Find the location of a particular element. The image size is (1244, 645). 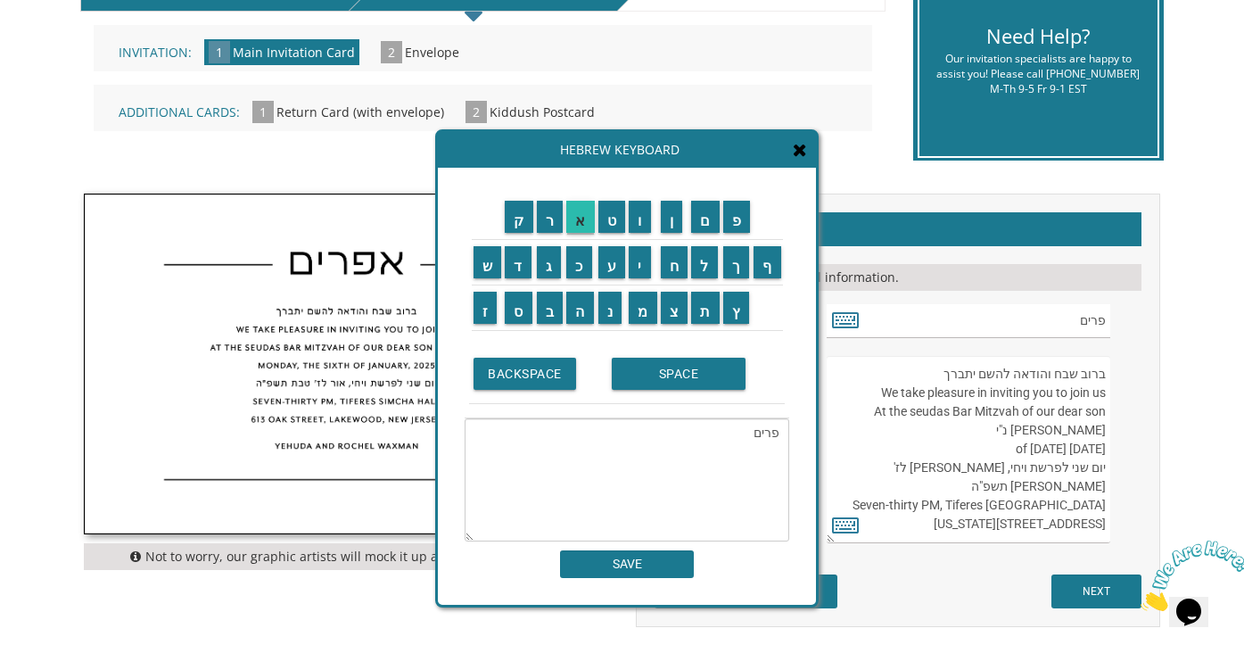

span: Envelope is located at coordinates (432, 52).